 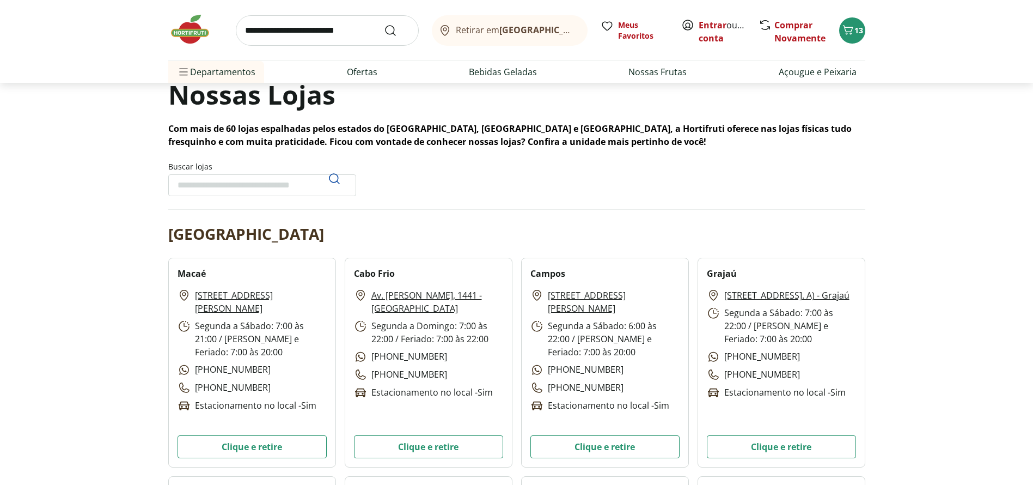 What do you see at coordinates (723, 32) in the screenshot?
I see `span: ou` at bounding box center [723, 32].